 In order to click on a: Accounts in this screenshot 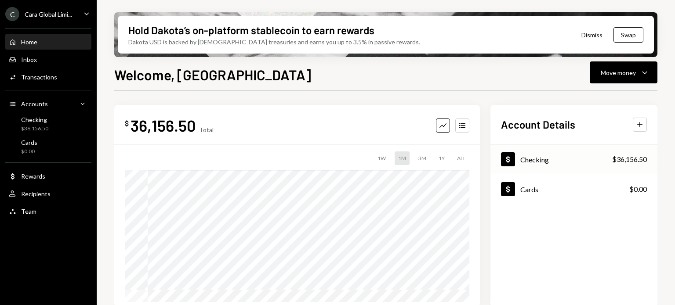, I will do `click(48, 104)`.